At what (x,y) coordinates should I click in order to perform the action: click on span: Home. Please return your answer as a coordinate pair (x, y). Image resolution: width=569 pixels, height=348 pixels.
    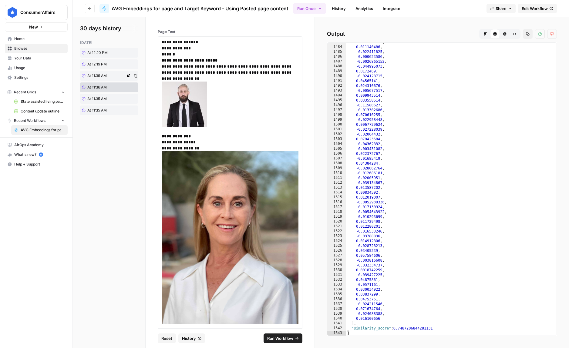
    Looking at the image, I should click on (39, 39).